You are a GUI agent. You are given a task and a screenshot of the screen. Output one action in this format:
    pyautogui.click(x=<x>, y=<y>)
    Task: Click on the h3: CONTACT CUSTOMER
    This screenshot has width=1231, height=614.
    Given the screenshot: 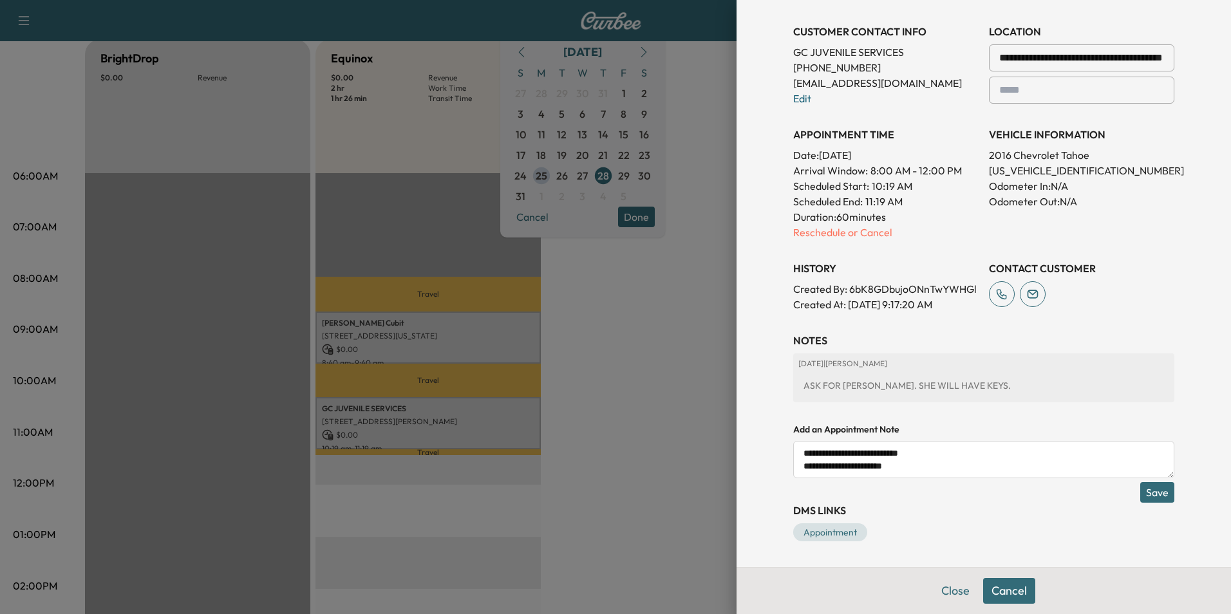 What is the action you would take?
    pyautogui.click(x=1081, y=268)
    